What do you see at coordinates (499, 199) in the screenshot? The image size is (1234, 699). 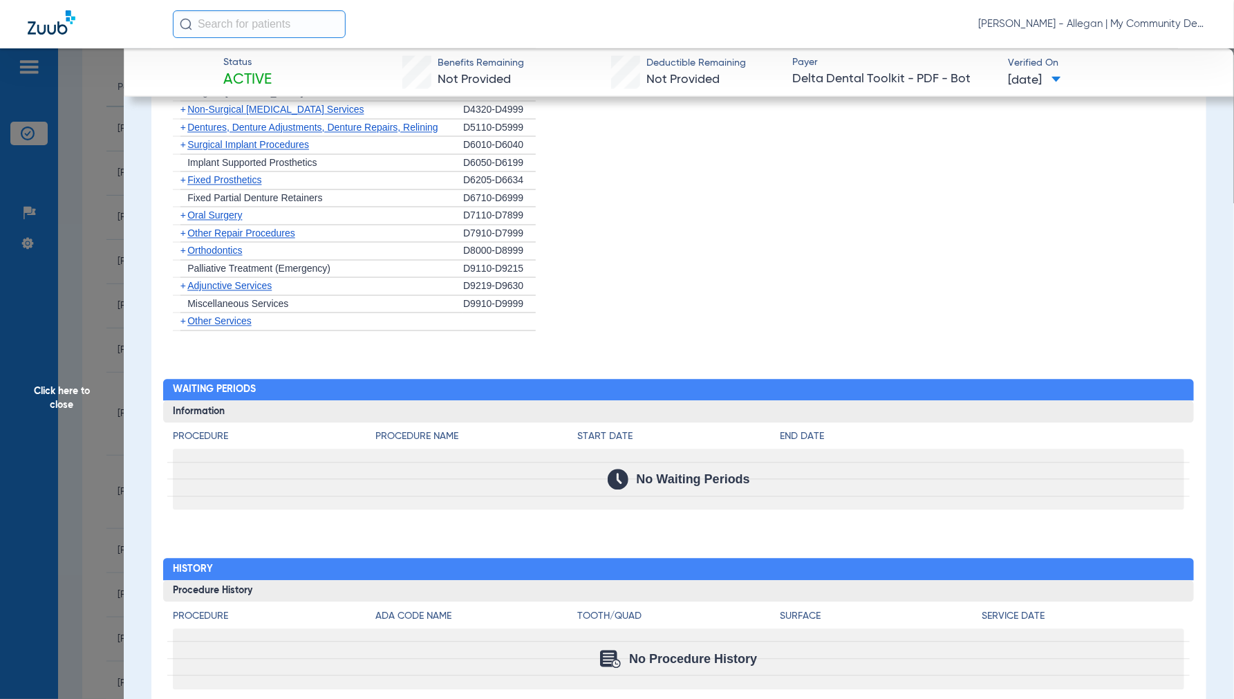 I see `div: D6710-D6999` at bounding box center [499, 199].